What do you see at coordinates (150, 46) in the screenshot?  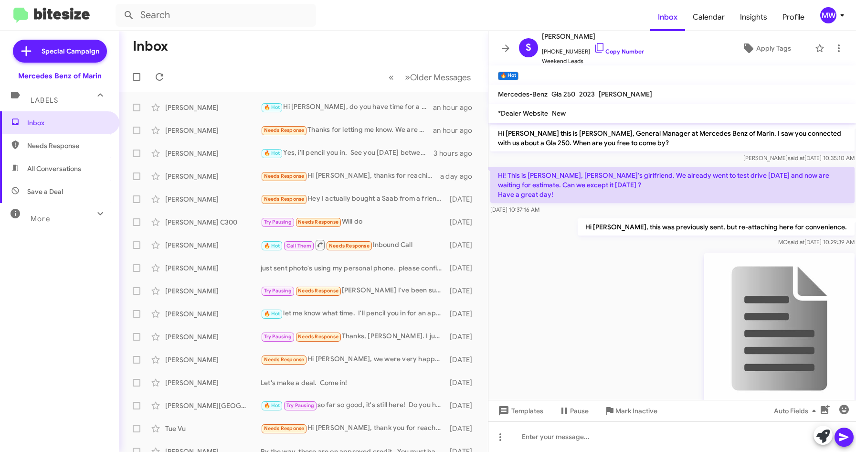 I see `h1: Inbox` at bounding box center [150, 46].